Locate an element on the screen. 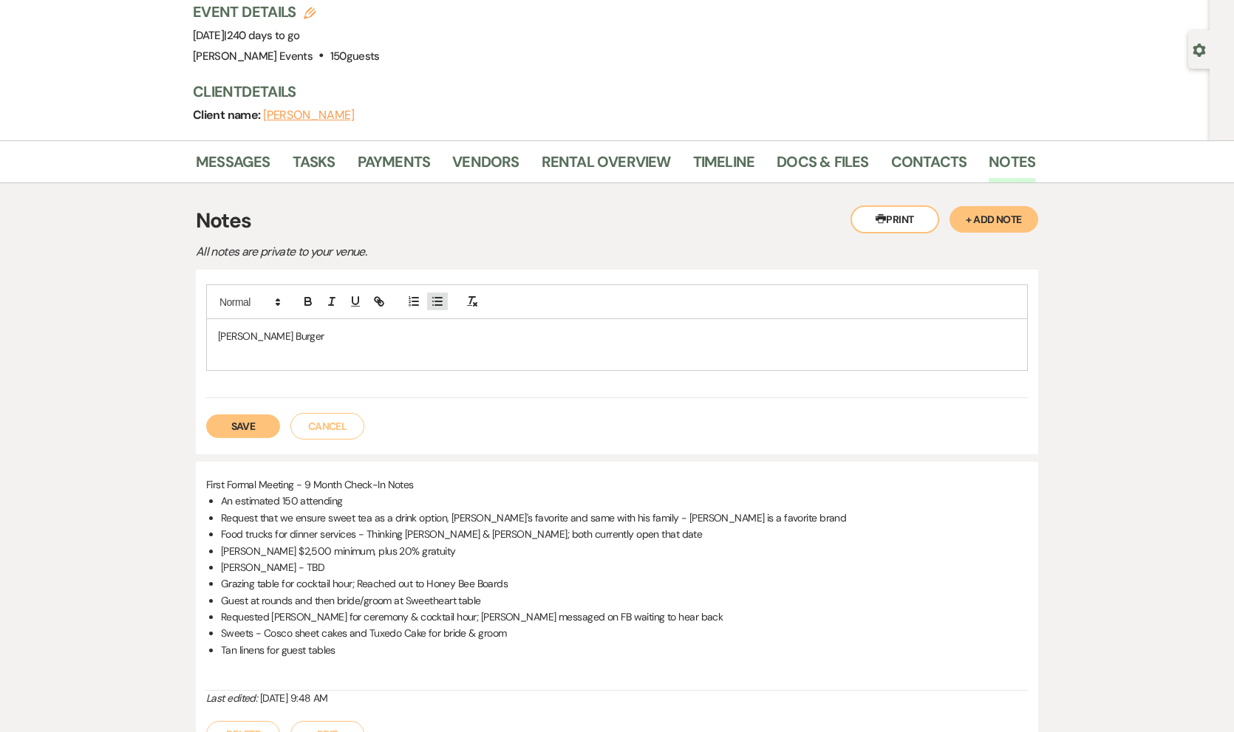 The image size is (1234, 732). a: Vendors is located at coordinates (485, 166).